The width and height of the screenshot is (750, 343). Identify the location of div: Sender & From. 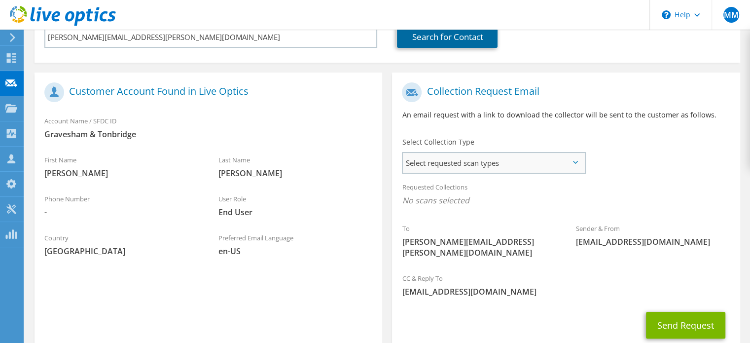
(653, 235).